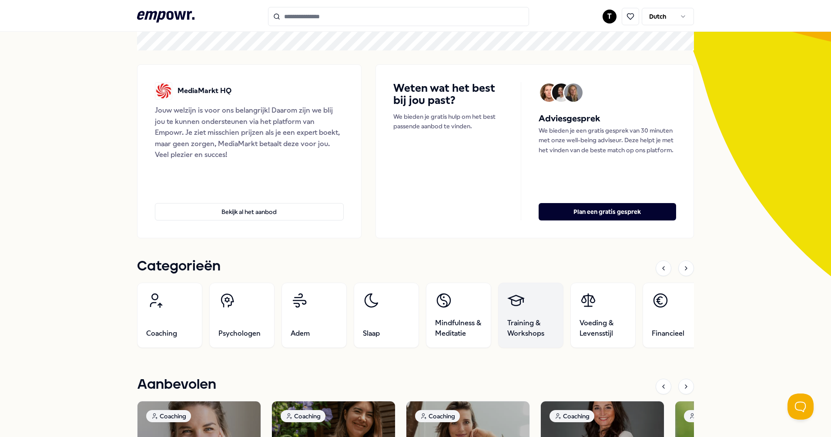 Image resolution: width=831 pixels, height=437 pixels. What do you see at coordinates (399, 17) in the screenshot?
I see `input: Search for products, categories or subcategories` at bounding box center [399, 17].